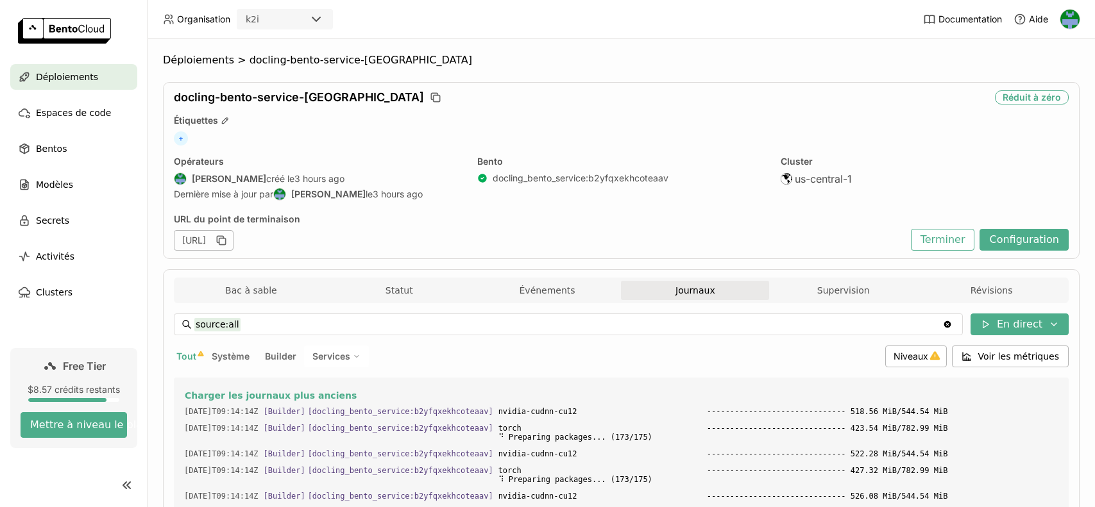 Image resolution: width=1095 pixels, height=507 pixels. I want to click on a: Documentation, so click(962, 19).